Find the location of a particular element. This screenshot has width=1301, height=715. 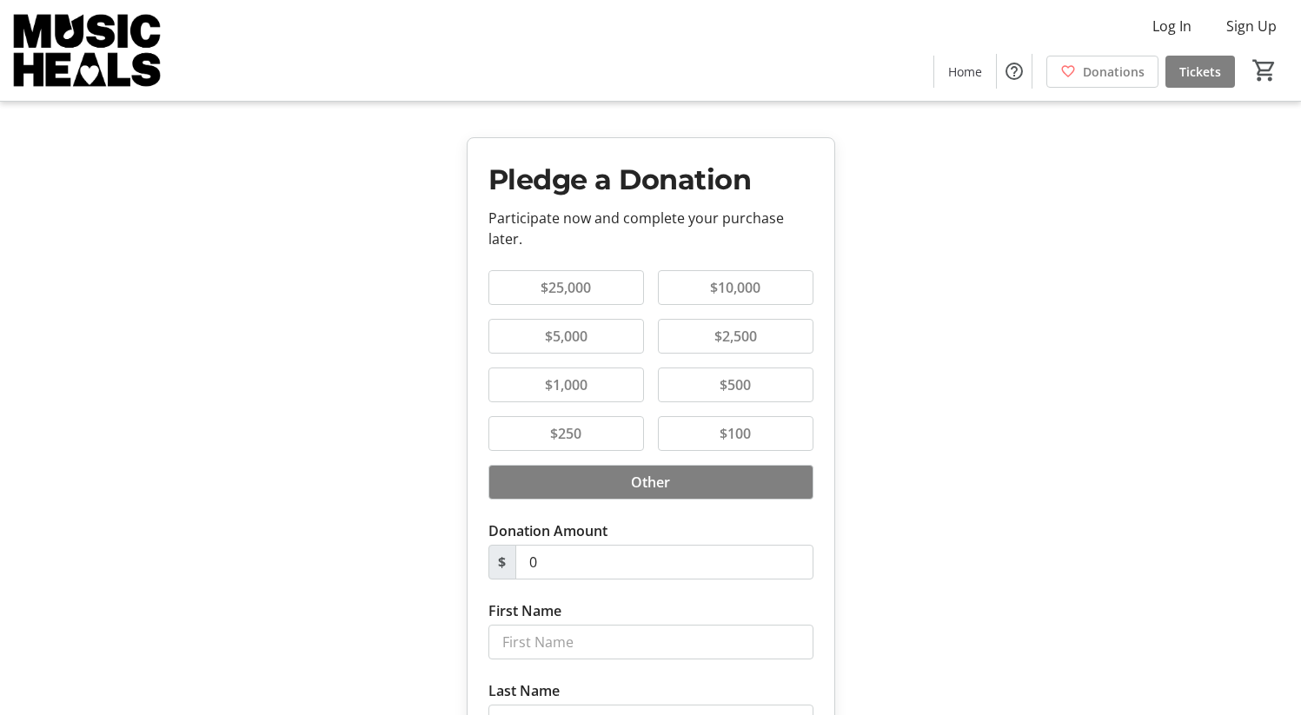

span: $250 is located at coordinates (566, 434).